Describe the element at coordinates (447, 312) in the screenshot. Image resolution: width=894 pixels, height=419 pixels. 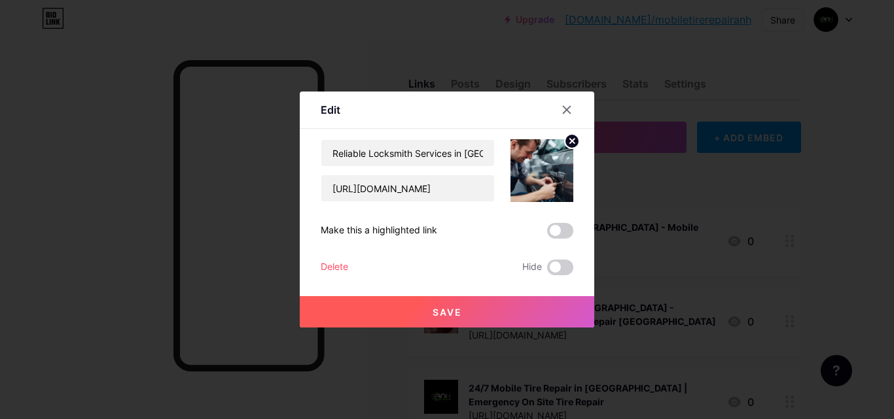
I see `span: Save` at that location.